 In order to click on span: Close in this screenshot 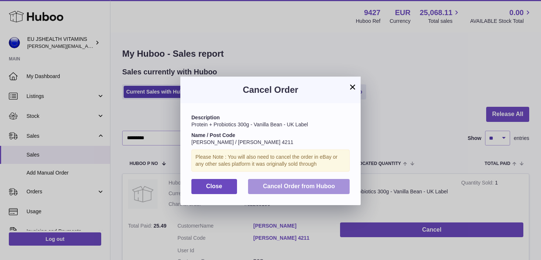, I will do `click(214, 186)`.